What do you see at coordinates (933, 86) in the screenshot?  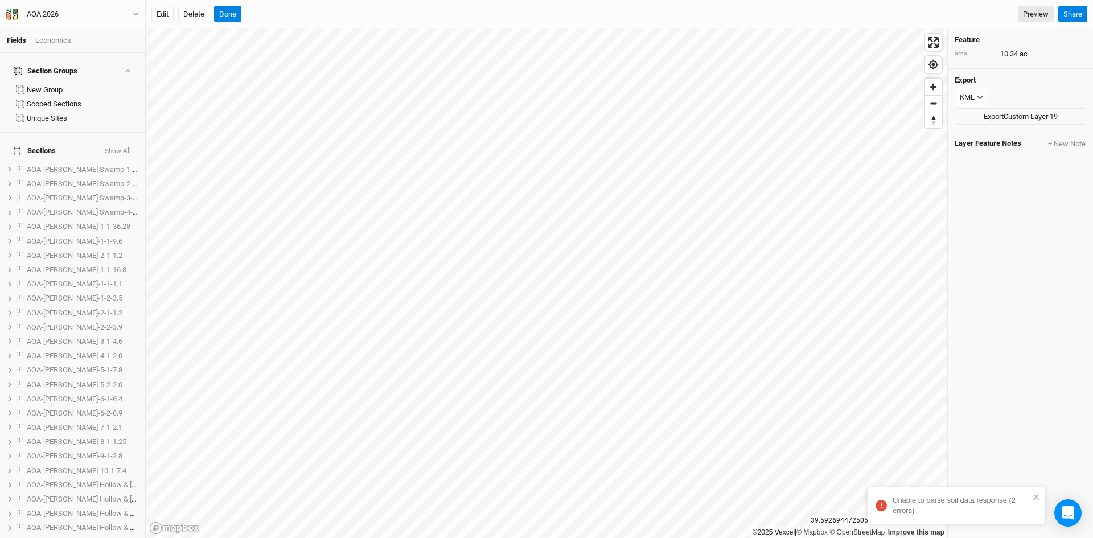 I see `span: Zoom in` at bounding box center [933, 86].